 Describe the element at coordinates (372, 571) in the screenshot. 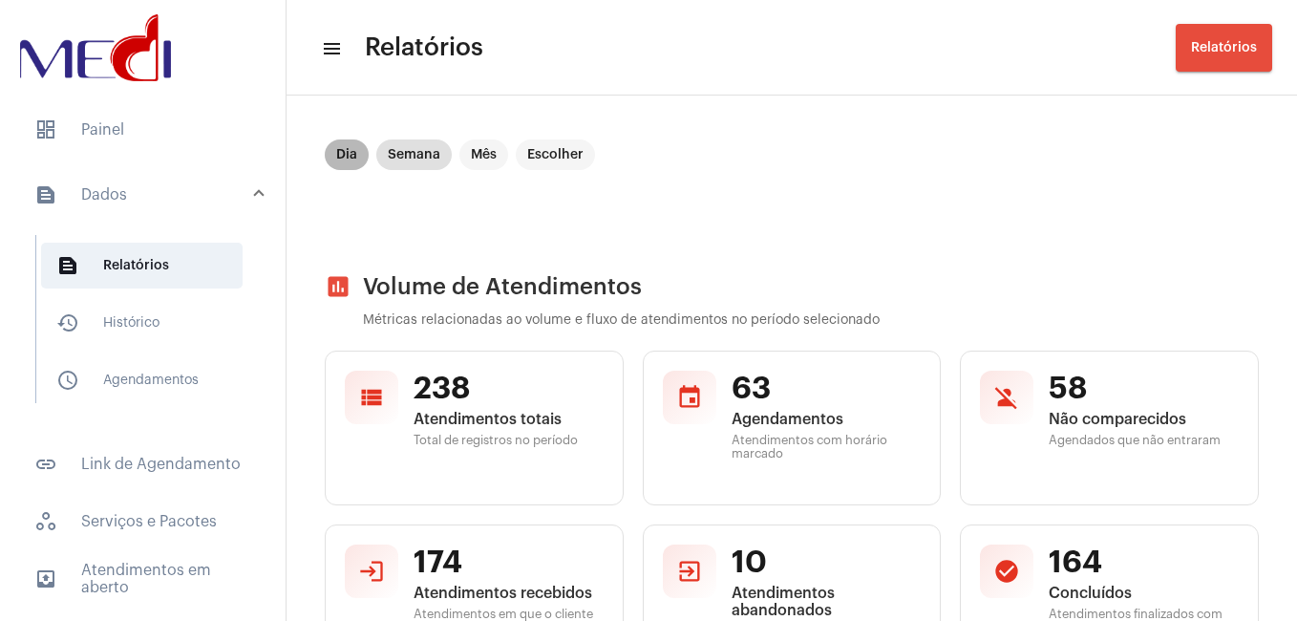

I see `mat-icon: login` at that location.